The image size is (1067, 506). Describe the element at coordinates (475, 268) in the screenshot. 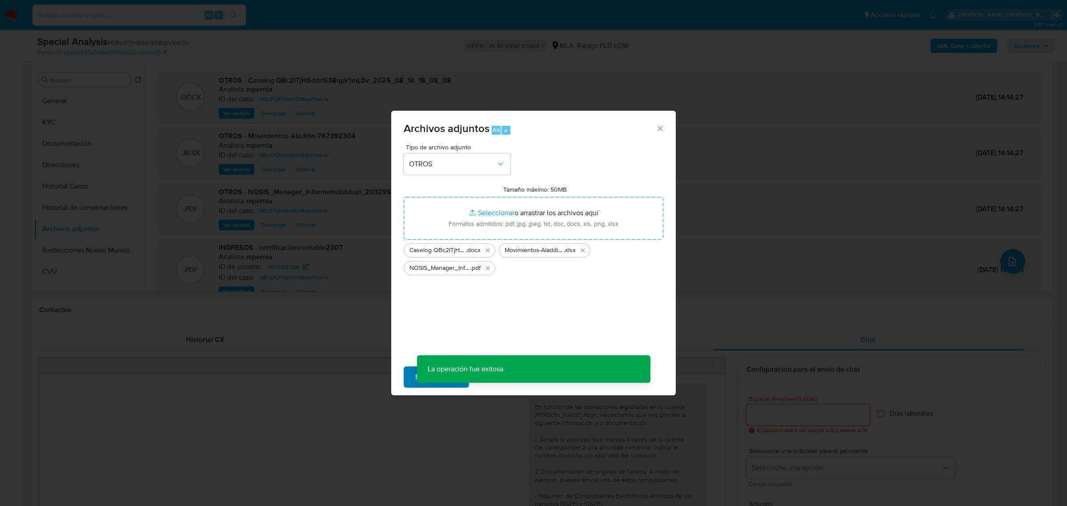

I see `span: .pdf` at that location.